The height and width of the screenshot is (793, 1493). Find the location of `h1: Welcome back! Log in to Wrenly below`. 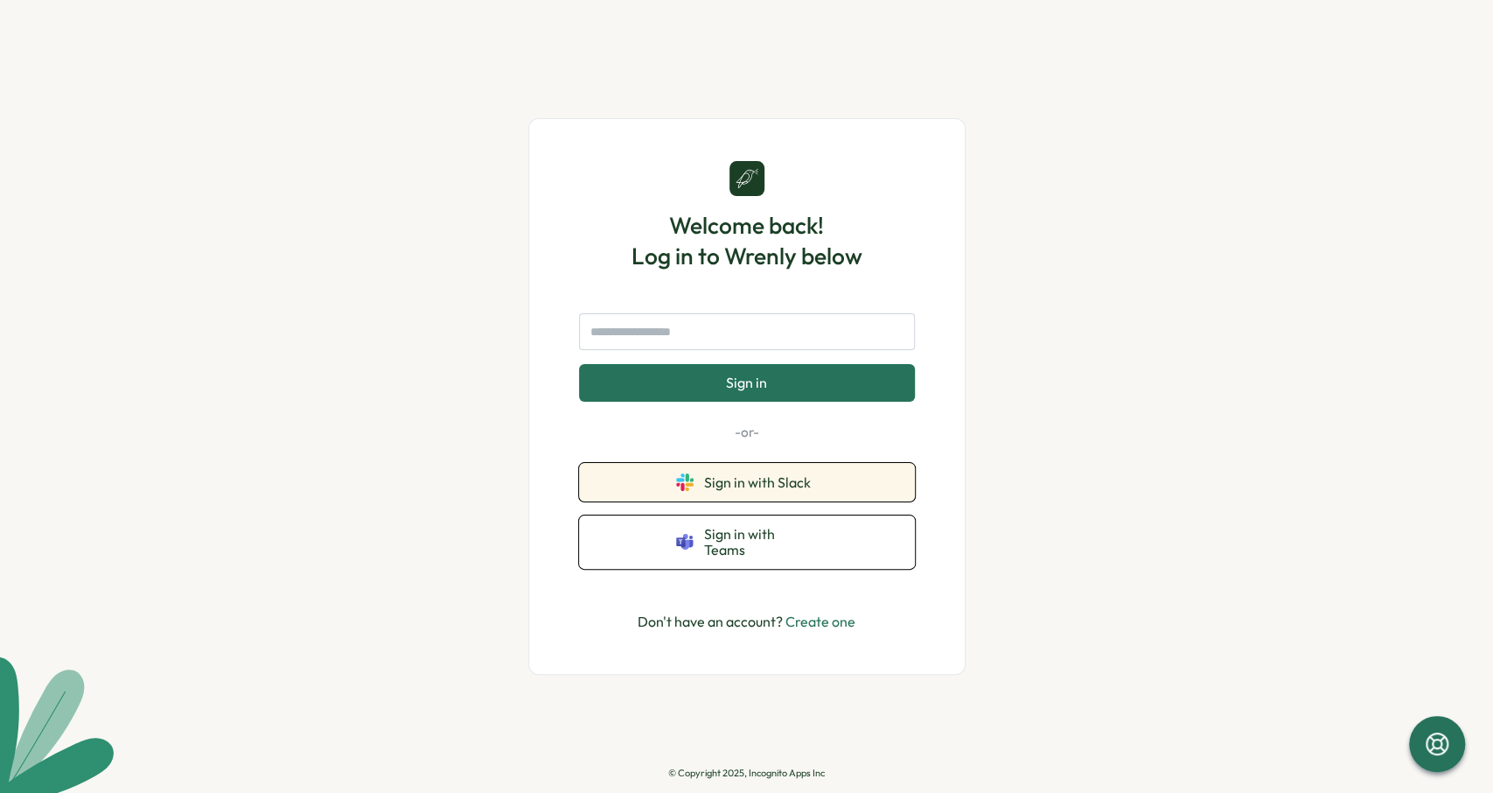

h1: Welcome back! Log in to Wrenly below is located at coordinates (747, 241).